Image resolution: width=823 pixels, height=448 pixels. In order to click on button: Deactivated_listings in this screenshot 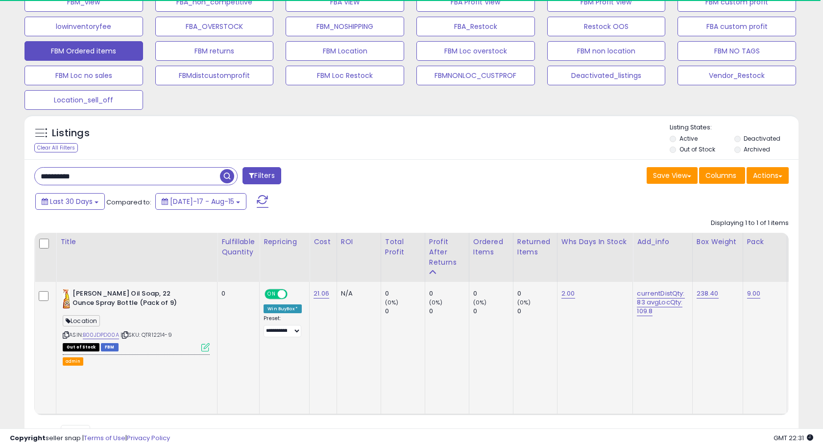, I will do `click(606, 75)`.